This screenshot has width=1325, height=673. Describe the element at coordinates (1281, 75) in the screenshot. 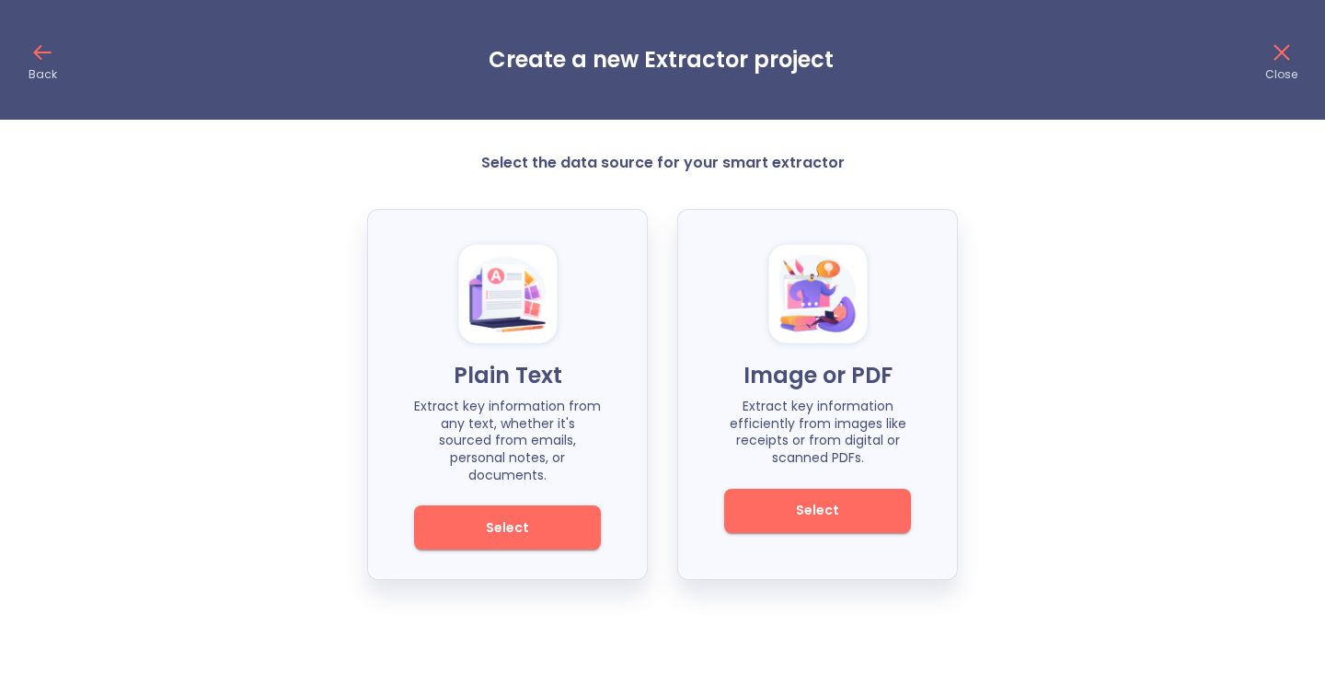

I see `p: Close` at that location.